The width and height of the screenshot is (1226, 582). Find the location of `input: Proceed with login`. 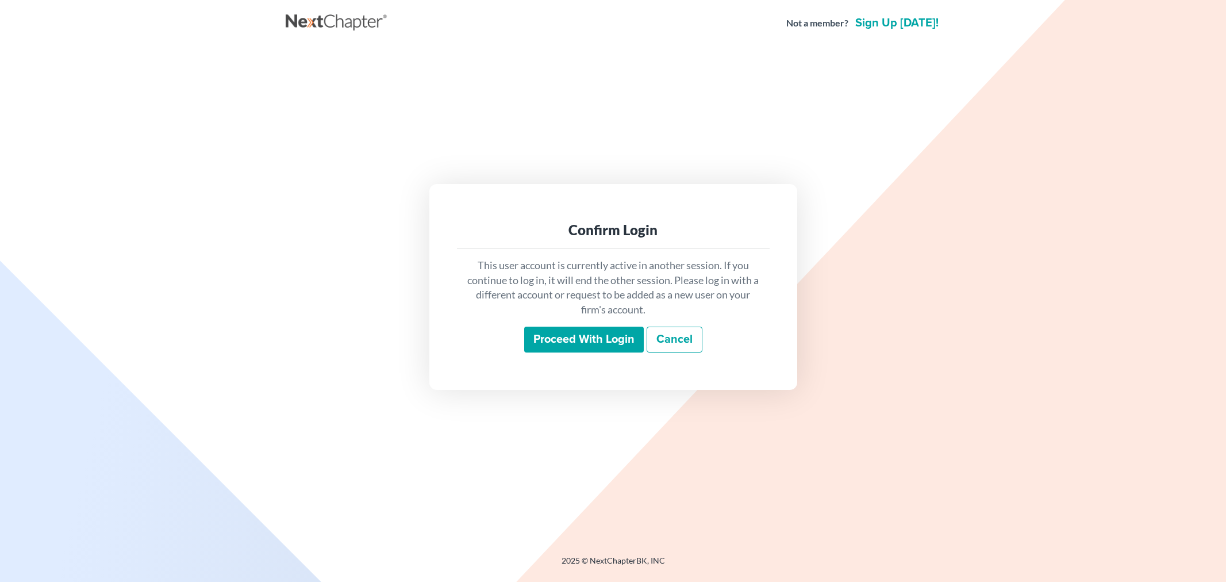

input: Proceed with login is located at coordinates (584, 340).